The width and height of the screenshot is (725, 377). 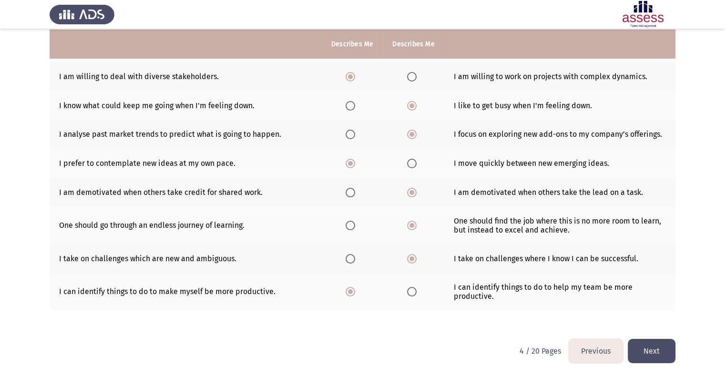 What do you see at coordinates (560, 163) in the screenshot?
I see `td: I move quickly between new emerging ideas.` at bounding box center [560, 163].